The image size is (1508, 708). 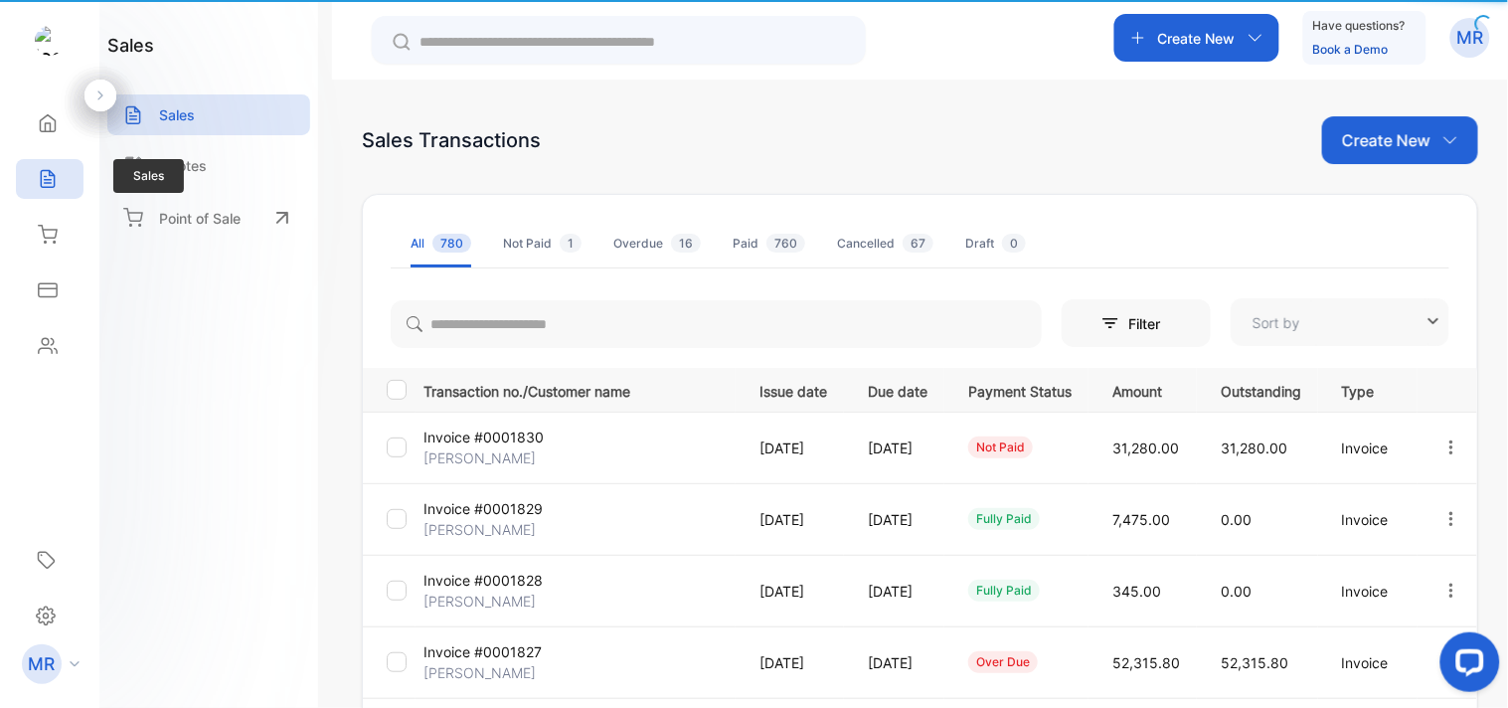 What do you see at coordinates (483, 579) in the screenshot?
I see `p: Invoice #0001828` at bounding box center [483, 579].